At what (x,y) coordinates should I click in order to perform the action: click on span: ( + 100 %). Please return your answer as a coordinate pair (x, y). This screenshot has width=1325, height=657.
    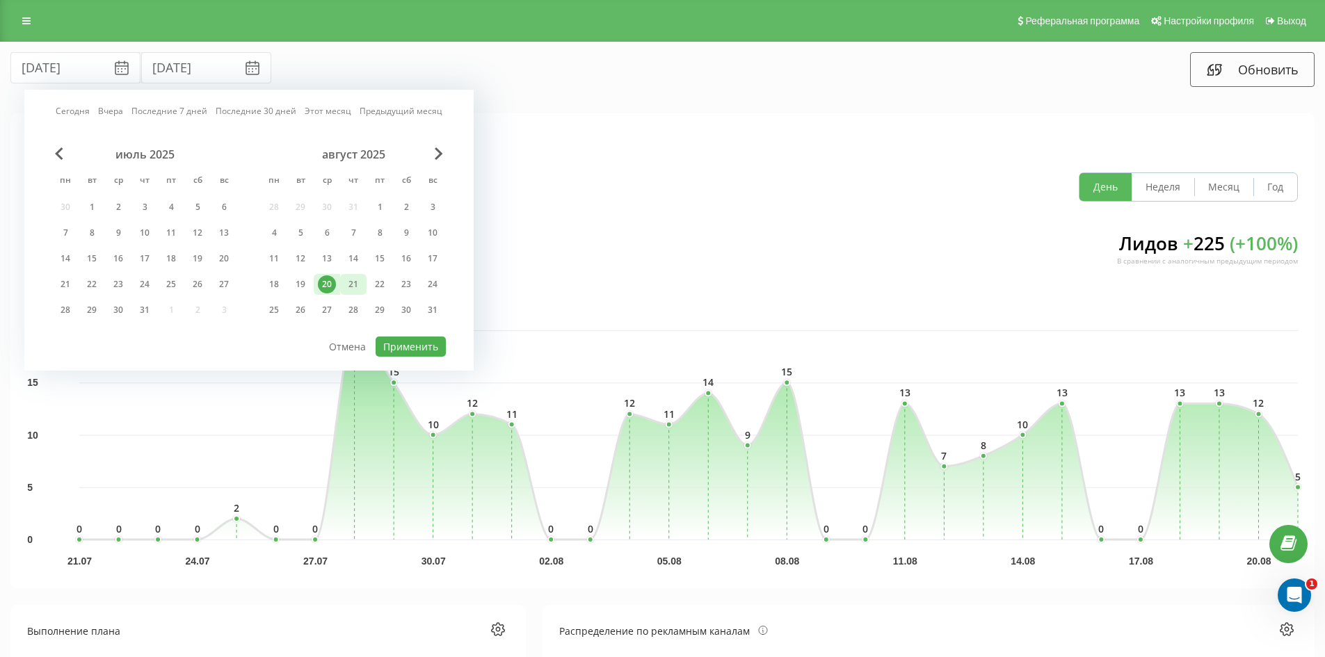
    Looking at the image, I should click on (1264, 244).